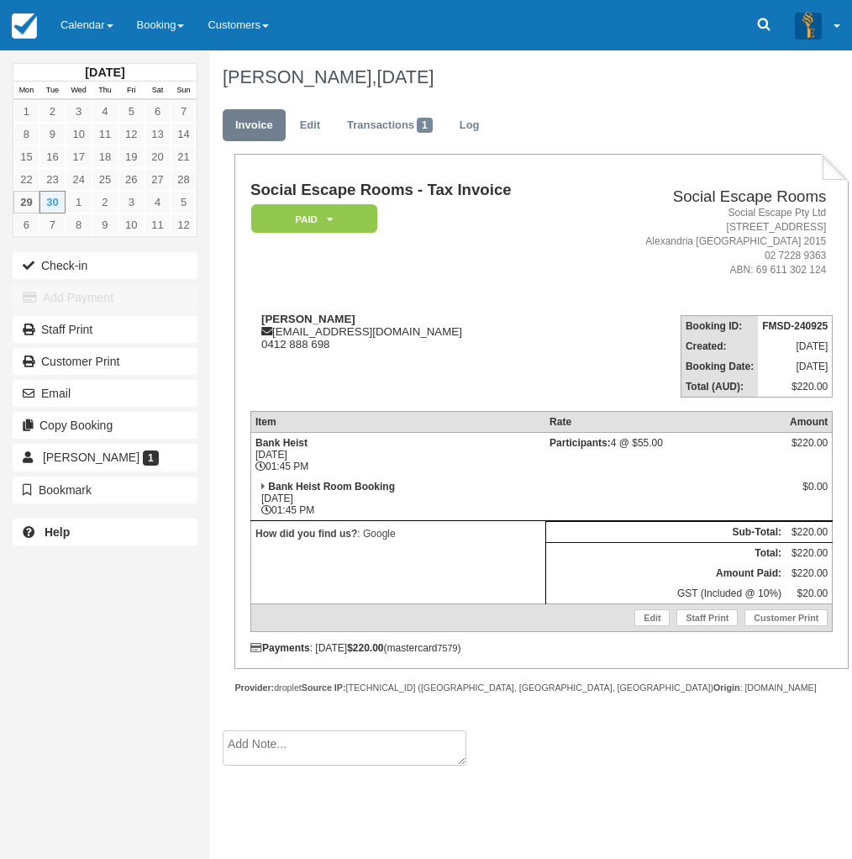 This screenshot has height=859, width=852. I want to click on small: 7579, so click(448, 648).